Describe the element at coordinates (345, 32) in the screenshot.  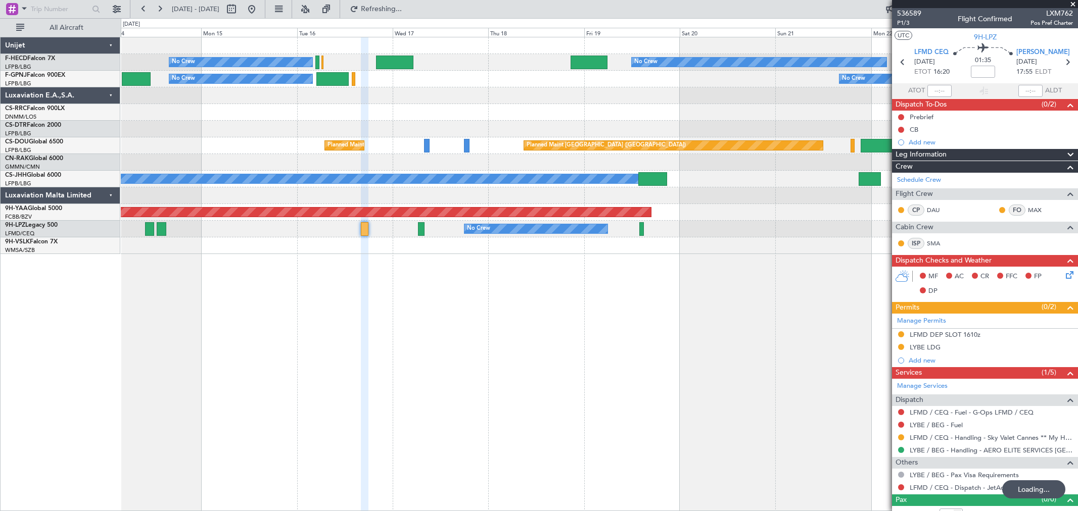
I see `div: Tue 16` at that location.